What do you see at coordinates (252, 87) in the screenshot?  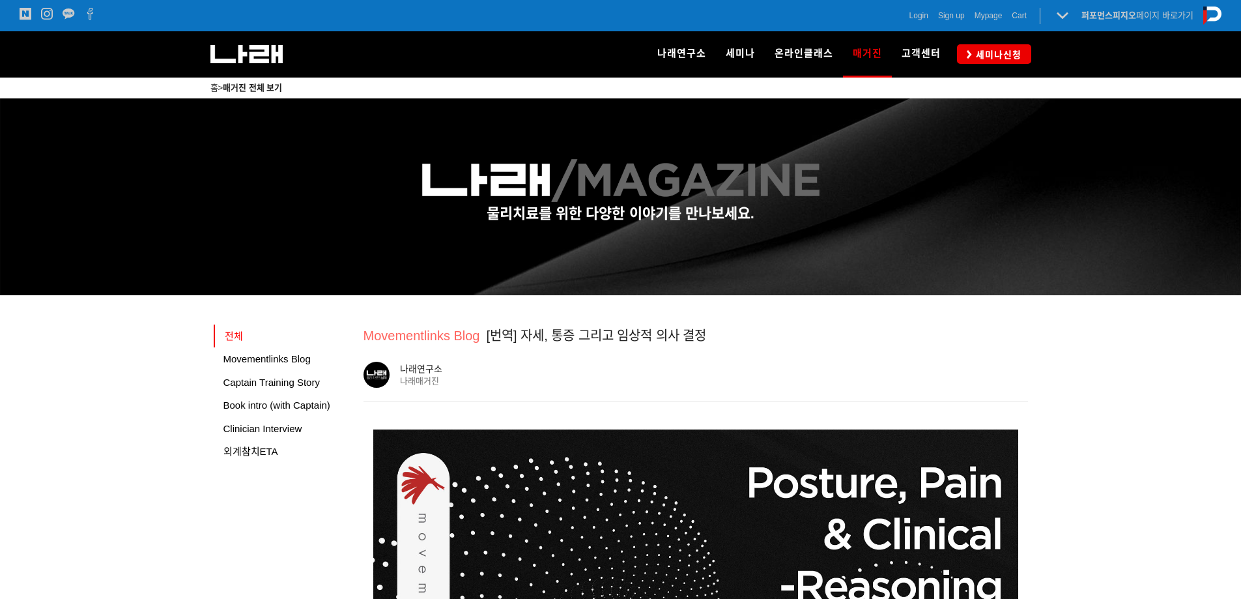 I see `a: 매거진 전체 보기` at bounding box center [252, 87].